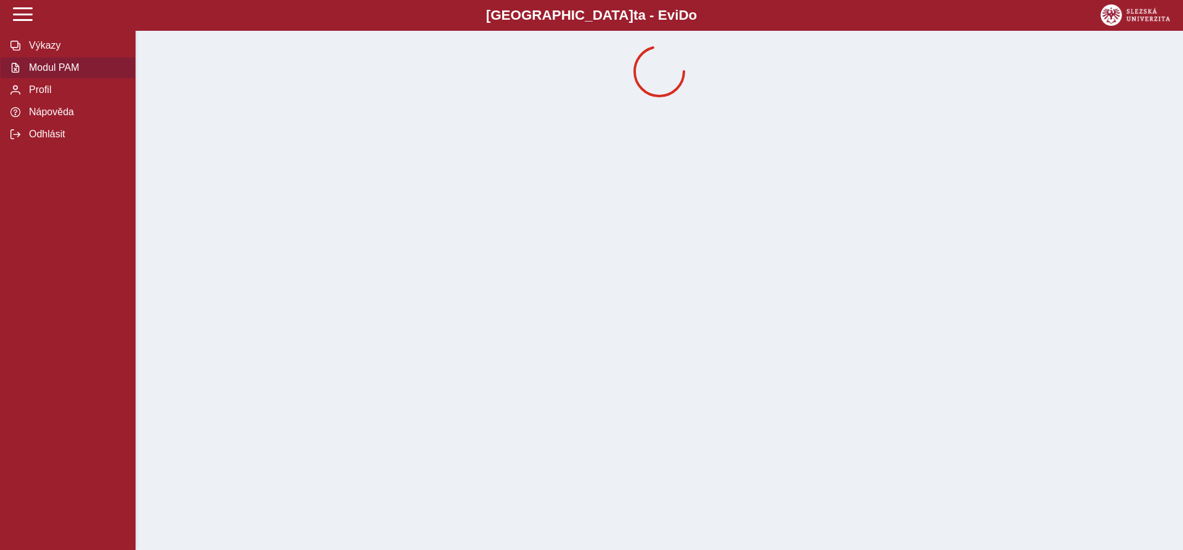 The image size is (1183, 550). What do you see at coordinates (75, 68) in the screenshot?
I see `span: Modul PAM` at bounding box center [75, 68].